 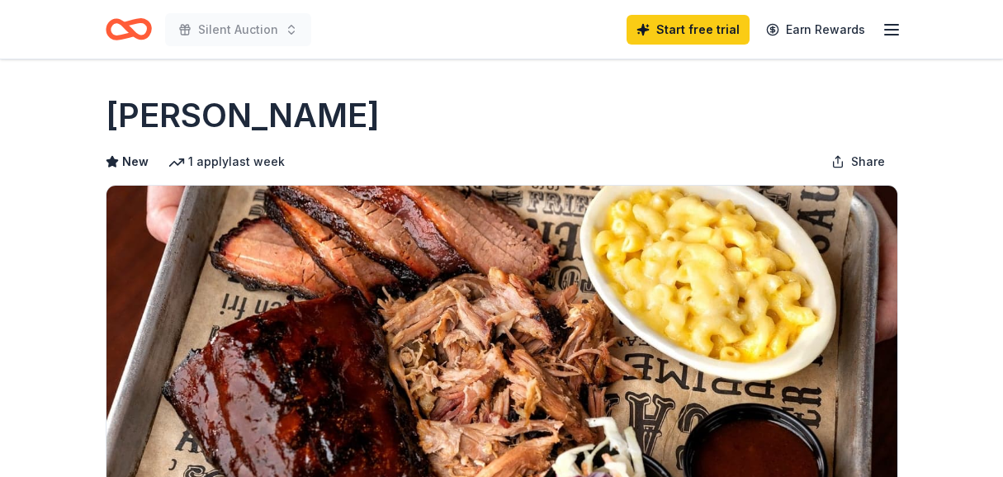 What do you see at coordinates (858, 162) in the screenshot?
I see `button: Share` at bounding box center [858, 162].